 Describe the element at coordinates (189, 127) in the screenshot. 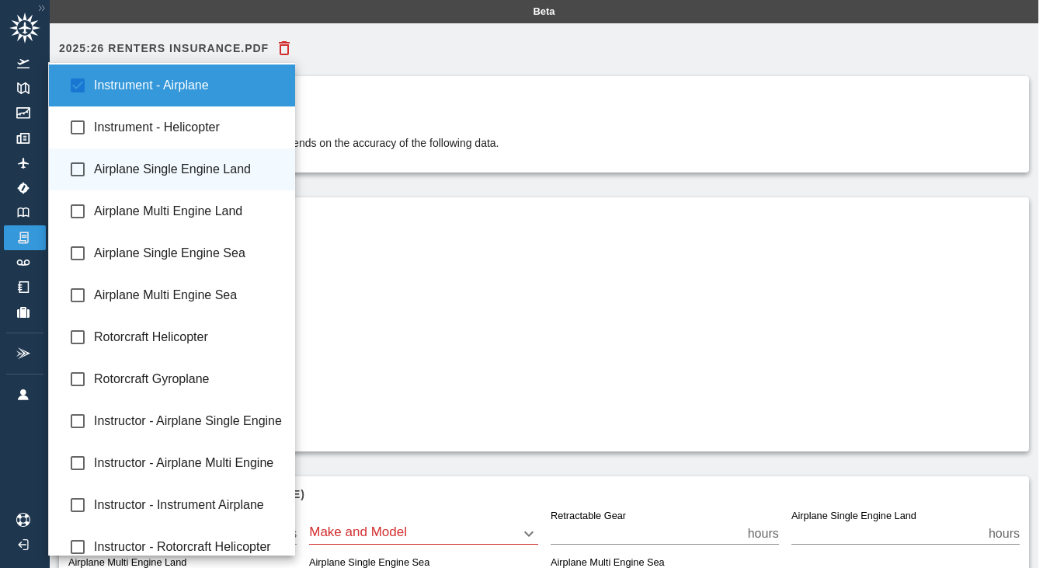

I see `span: Instrument - Helicopter` at that location.